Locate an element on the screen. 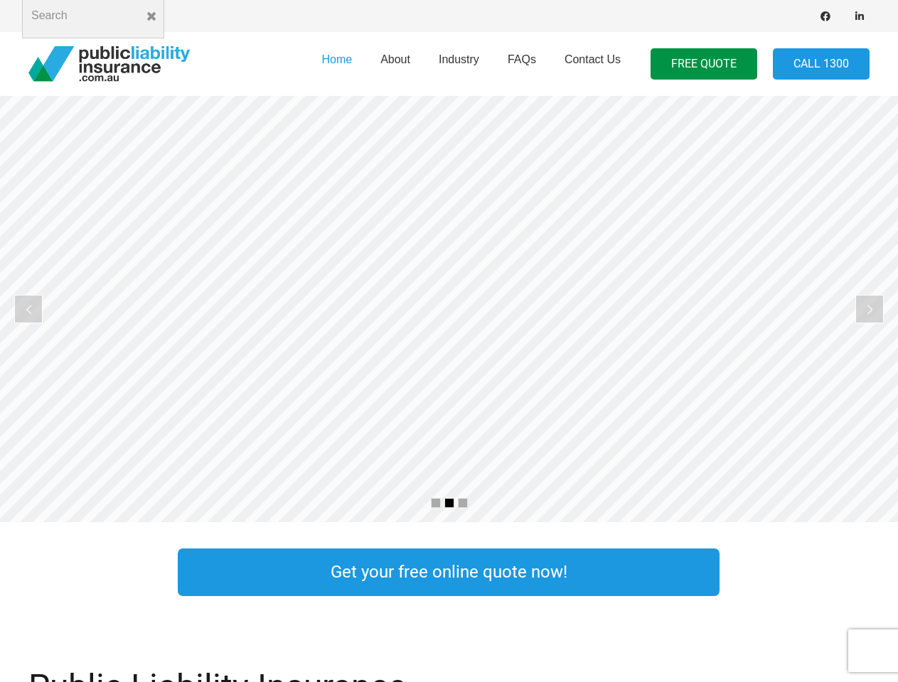 This screenshot has height=682, width=898. a: Industry is located at coordinates (458, 64).